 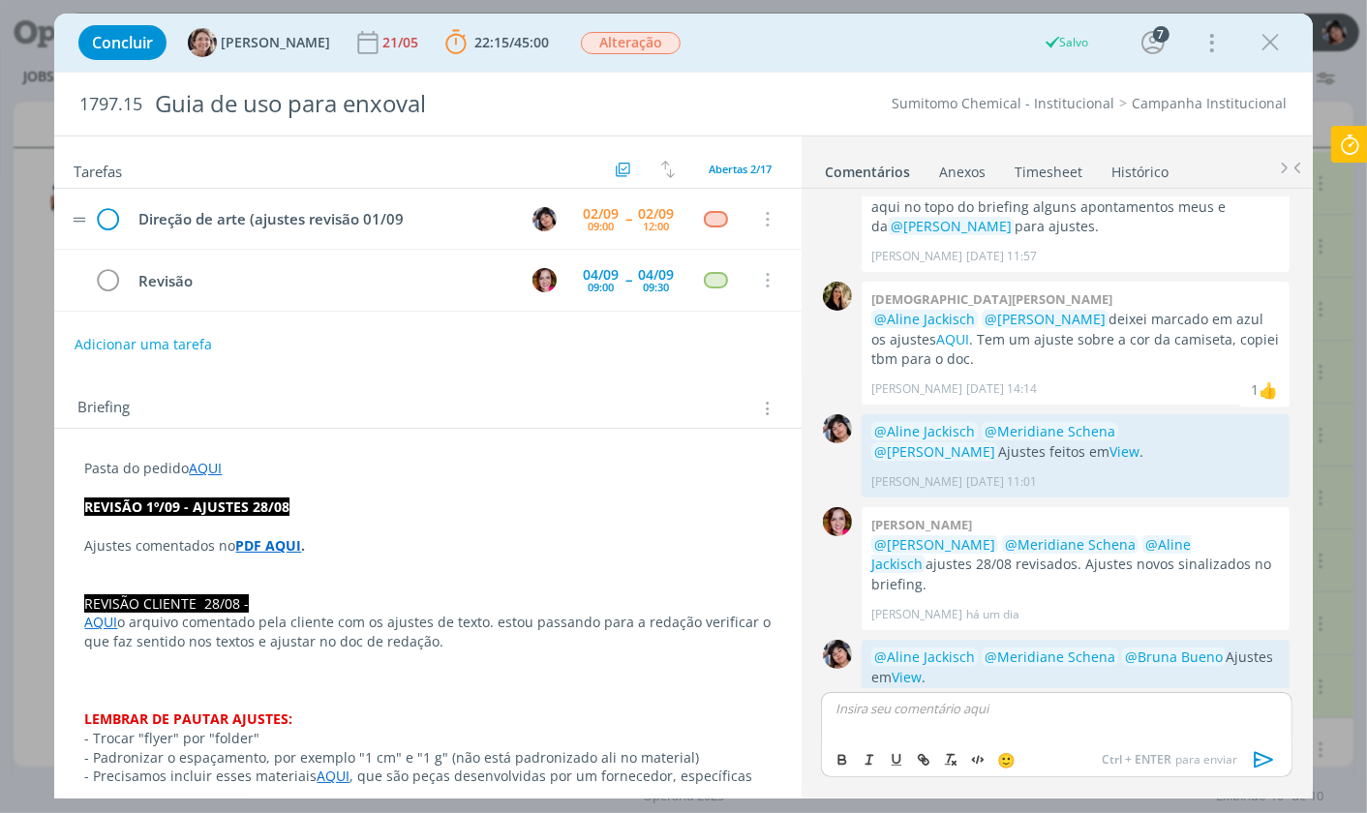 I want to click on img: drag-icon.svg, so click(x=79, y=220).